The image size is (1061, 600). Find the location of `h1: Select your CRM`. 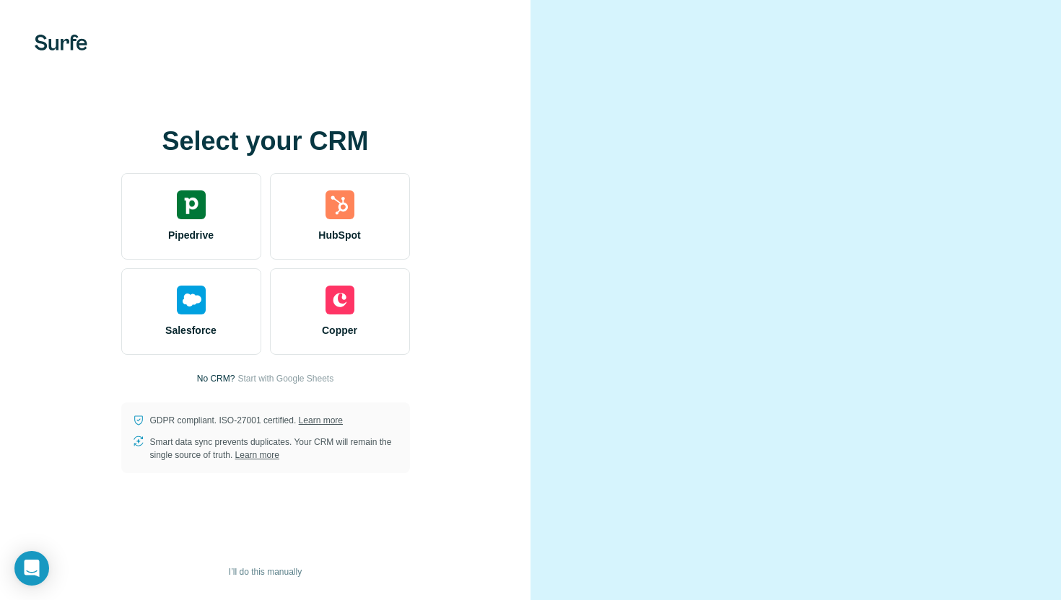

h1: Select your CRM is located at coordinates (266, 141).